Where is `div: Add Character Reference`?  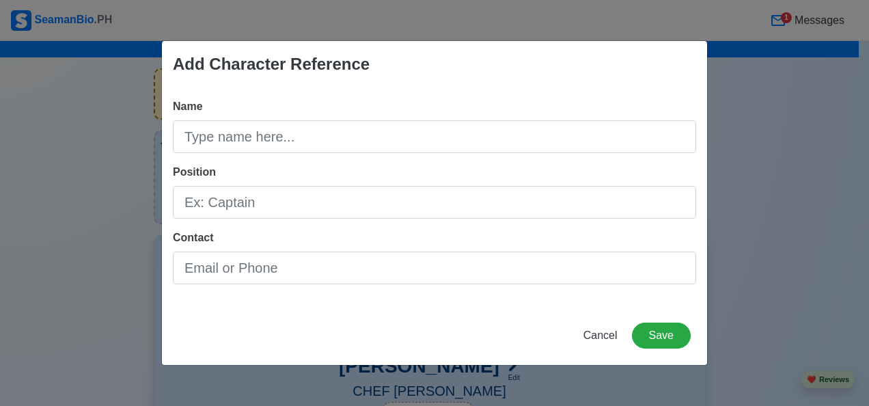 div: Add Character Reference is located at coordinates (271, 64).